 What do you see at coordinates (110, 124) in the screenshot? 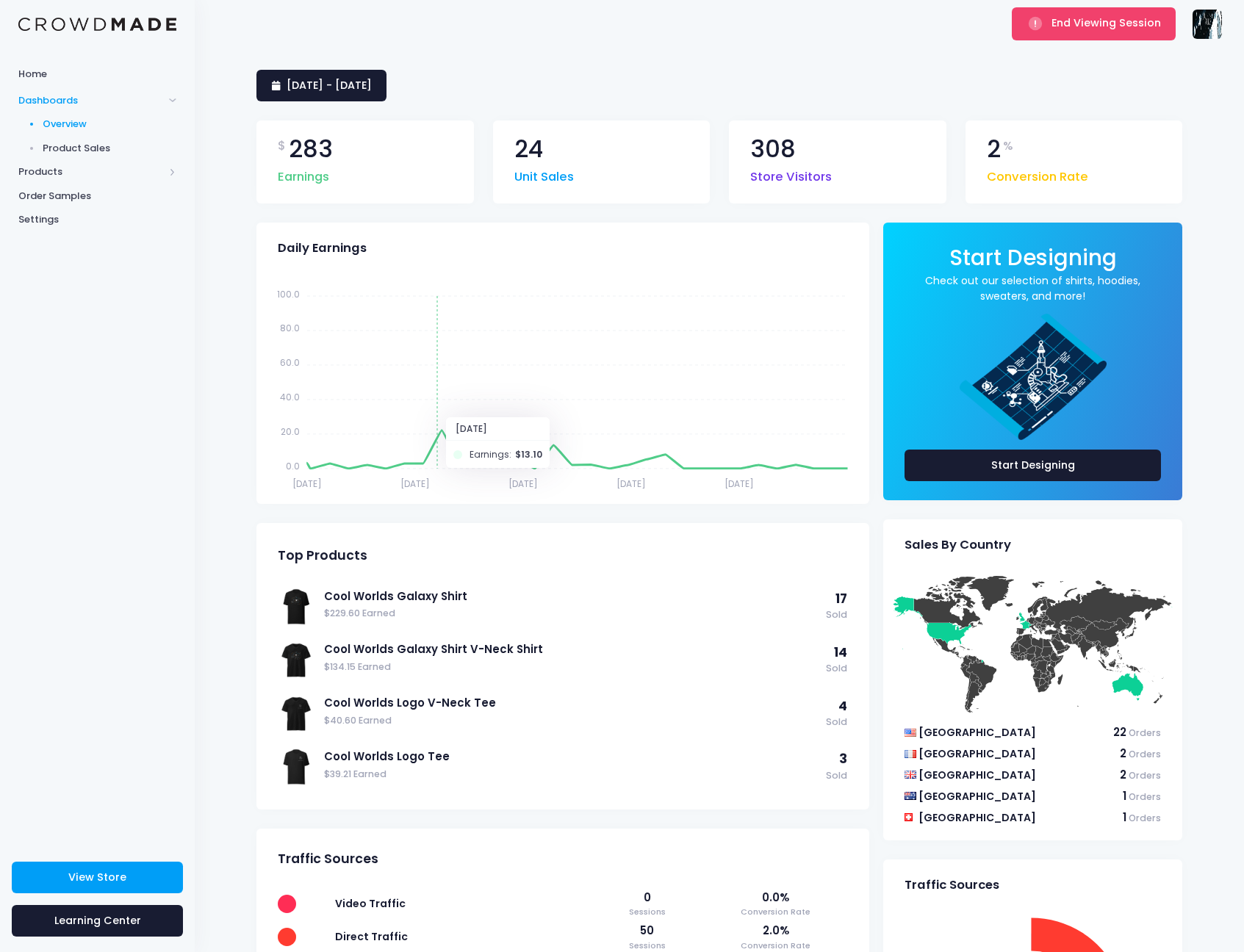
I see `span: Overview` at bounding box center [110, 124].